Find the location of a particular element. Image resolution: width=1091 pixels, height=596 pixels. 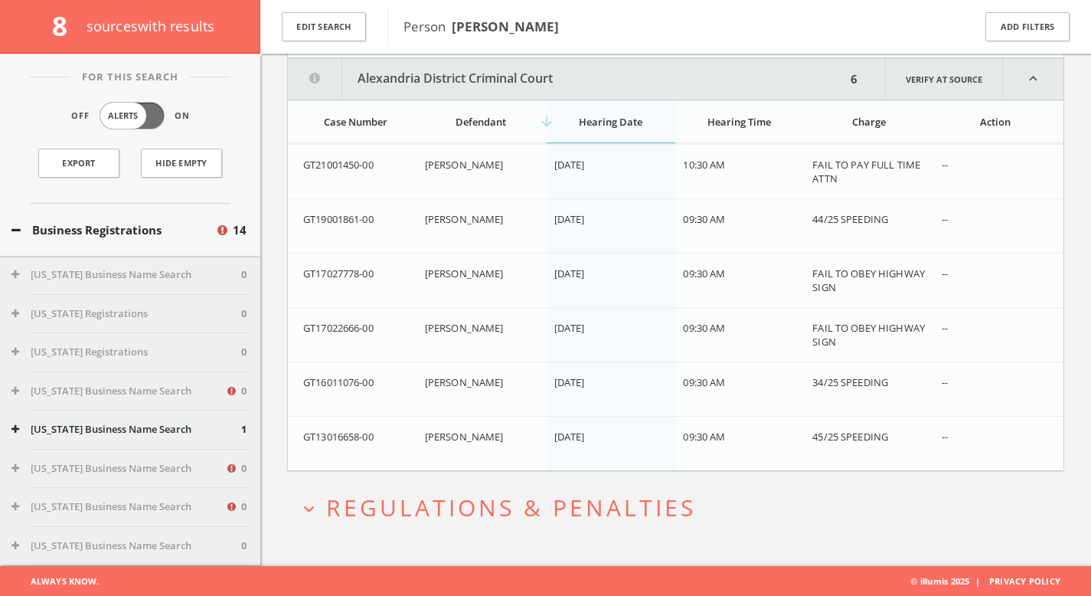

span: GT19001861-00 is located at coordinates (338, 219).